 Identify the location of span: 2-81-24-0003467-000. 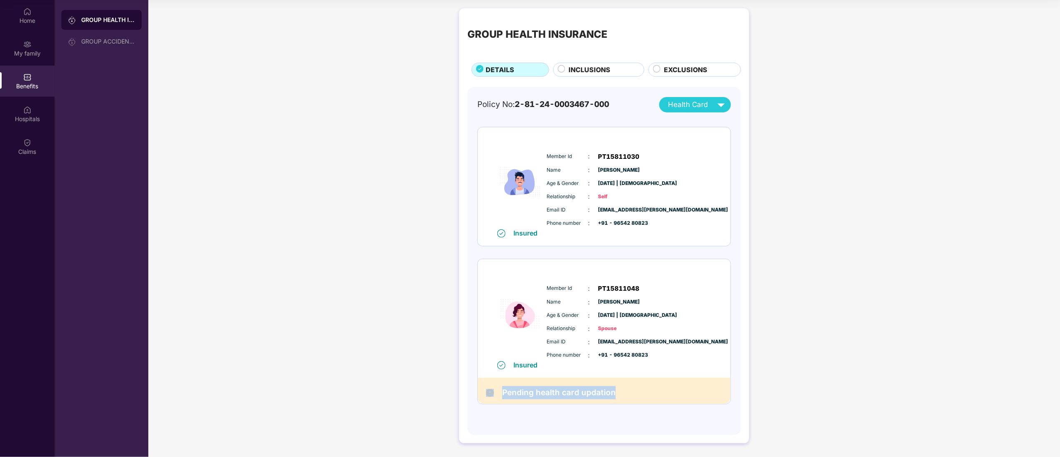
(562, 104).